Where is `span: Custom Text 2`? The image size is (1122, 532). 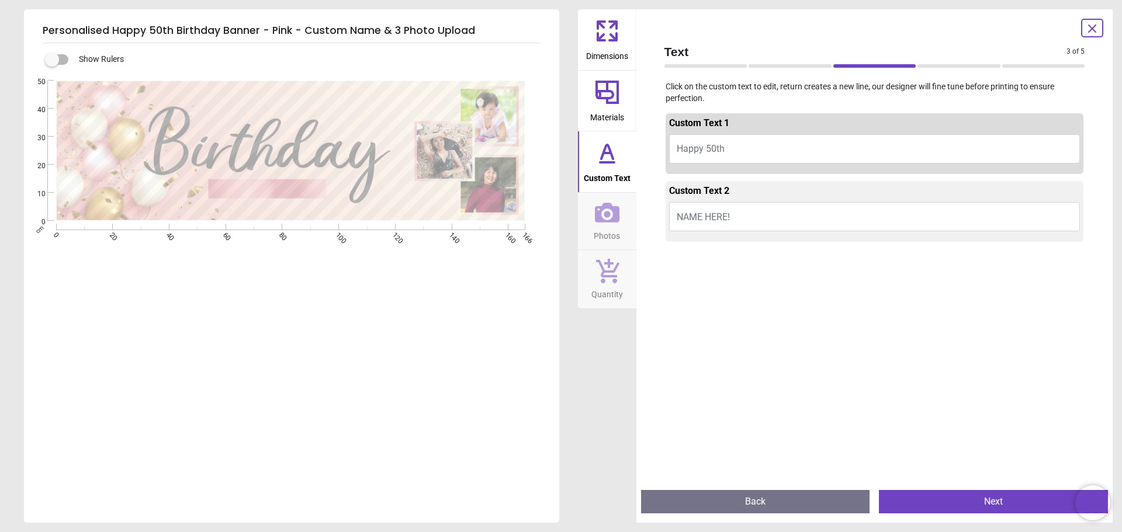
span: Custom Text 2 is located at coordinates (699, 190).